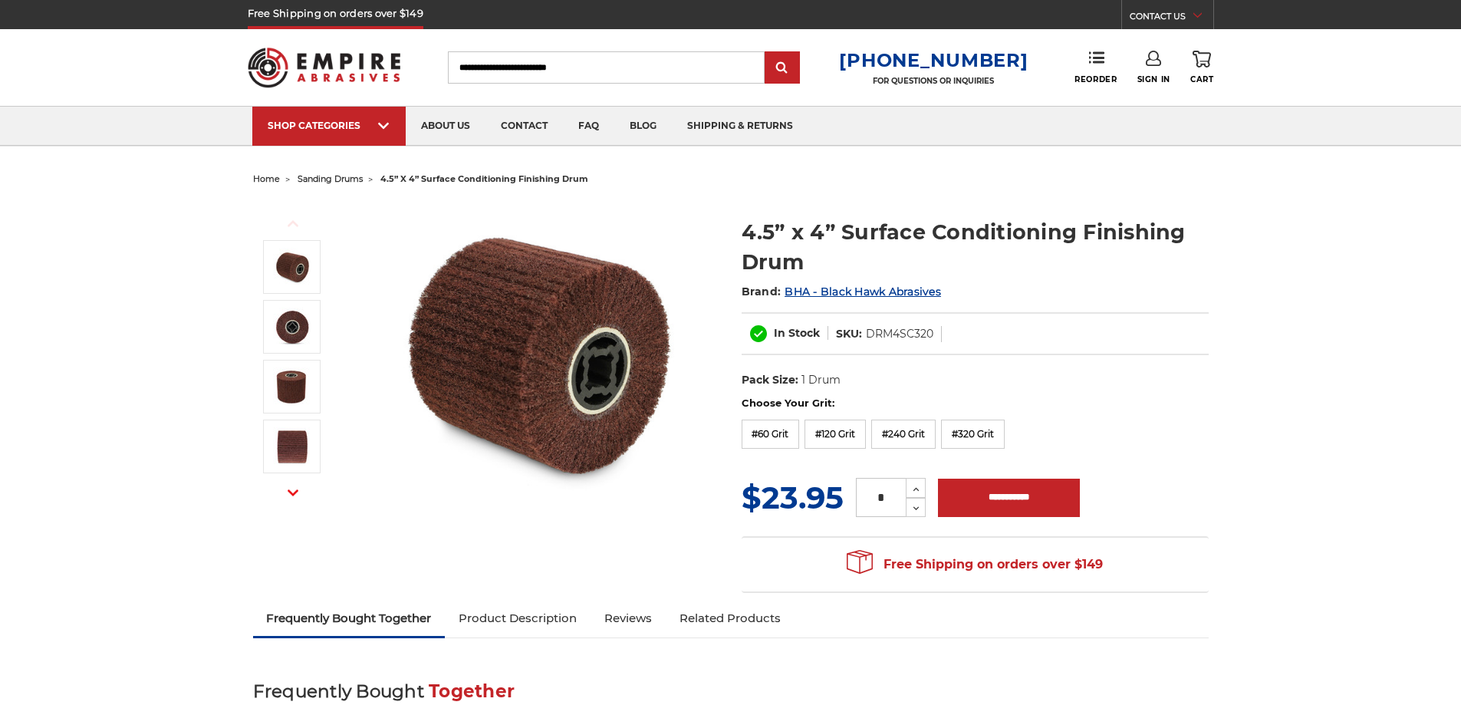 The height and width of the screenshot is (705, 1461). I want to click on span: BHA - Black Hawk Abrasives, so click(863, 291).